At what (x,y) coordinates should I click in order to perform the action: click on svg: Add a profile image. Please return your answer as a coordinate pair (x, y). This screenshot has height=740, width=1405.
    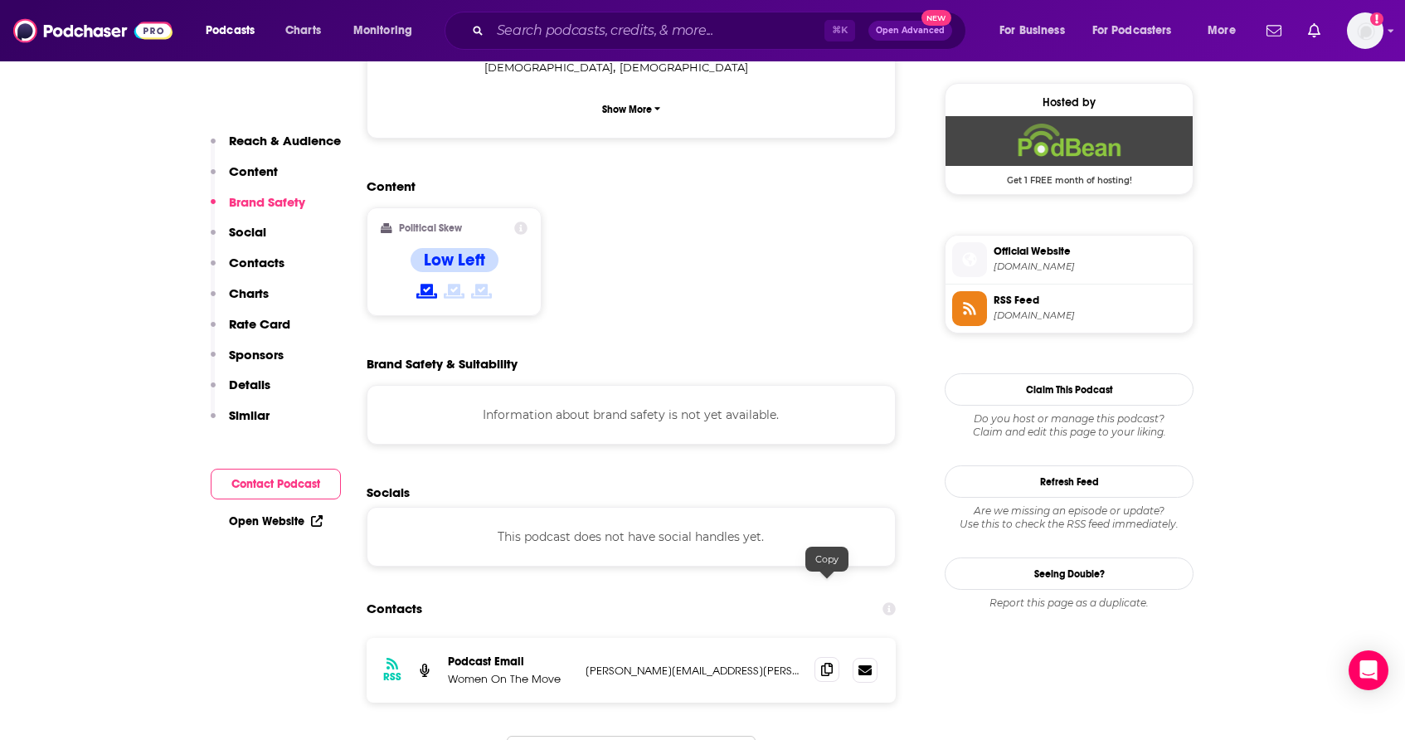
    Looking at the image, I should click on (1376, 19).